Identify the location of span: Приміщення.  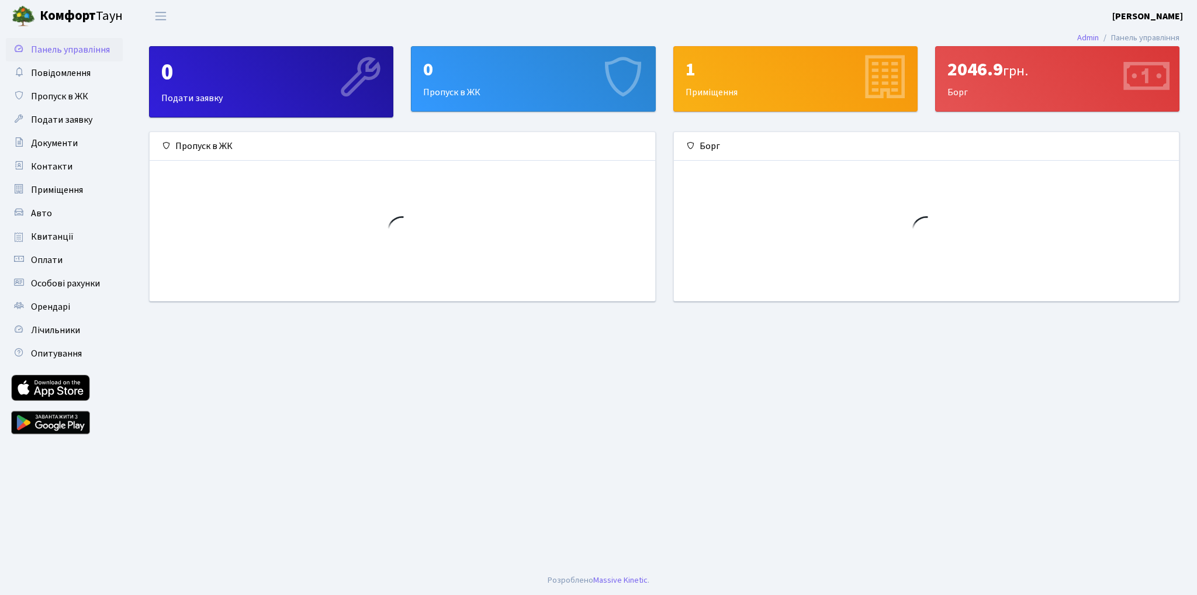
(57, 190).